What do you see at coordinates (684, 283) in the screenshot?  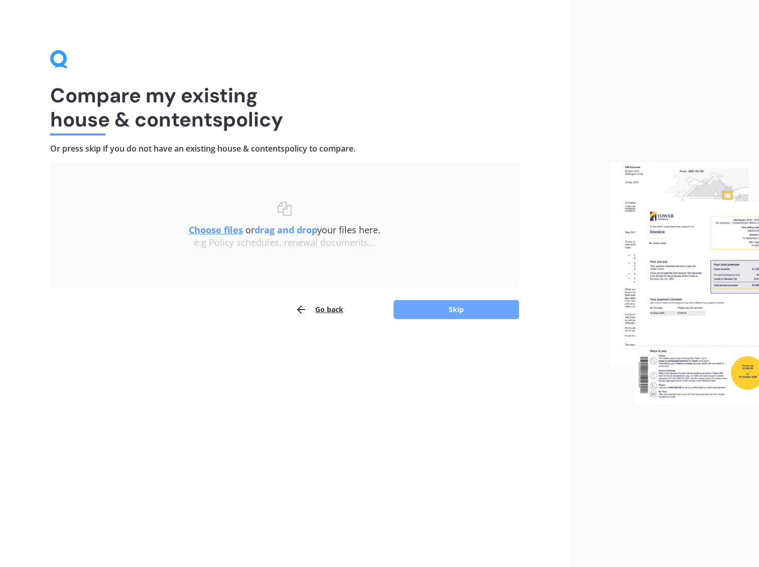 I see `img: files.webp` at bounding box center [684, 283].